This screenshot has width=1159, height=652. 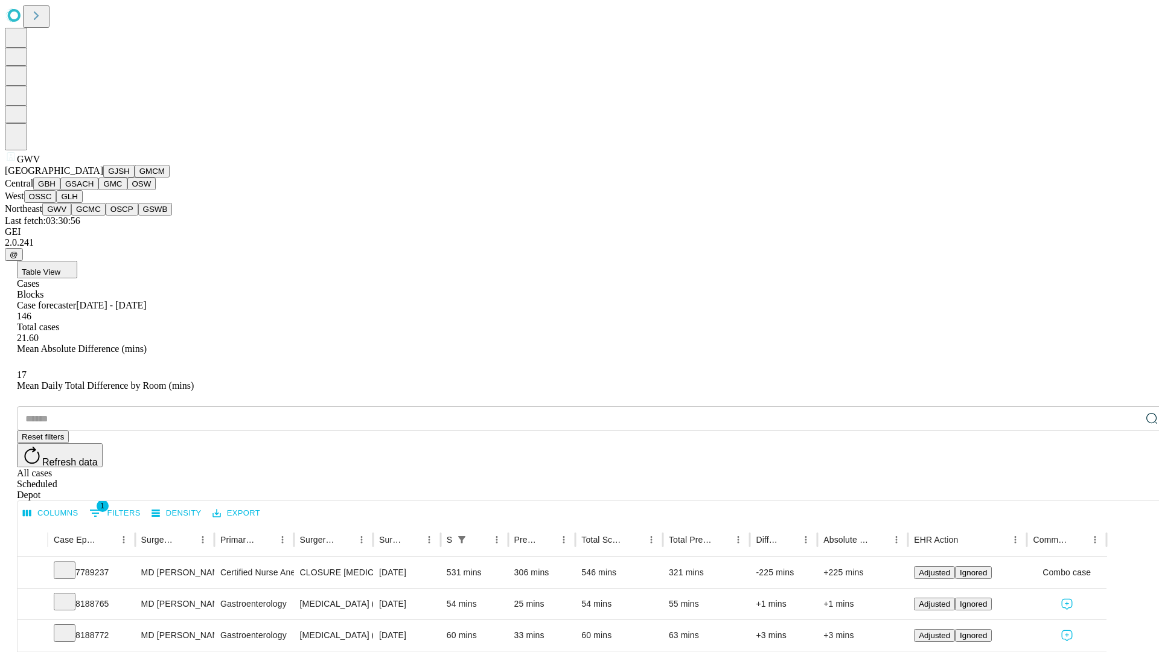 What do you see at coordinates (79, 183) in the screenshot?
I see `button: GSACH` at bounding box center [79, 183].